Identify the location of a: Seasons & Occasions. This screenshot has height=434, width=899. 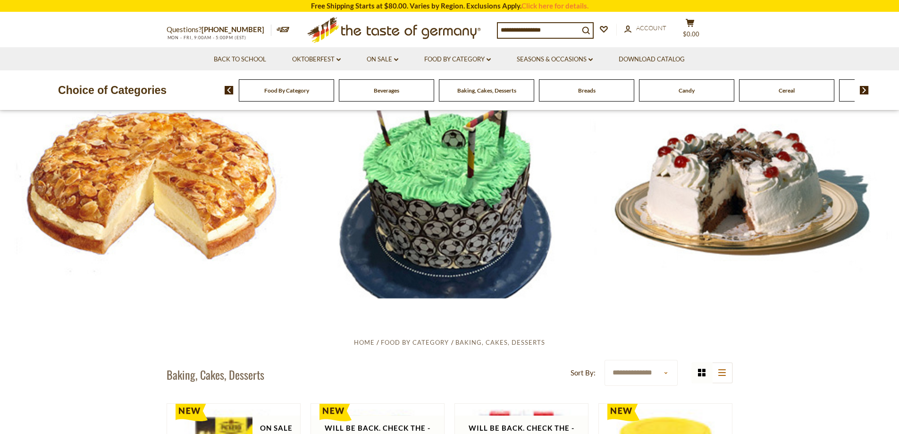
(555, 59).